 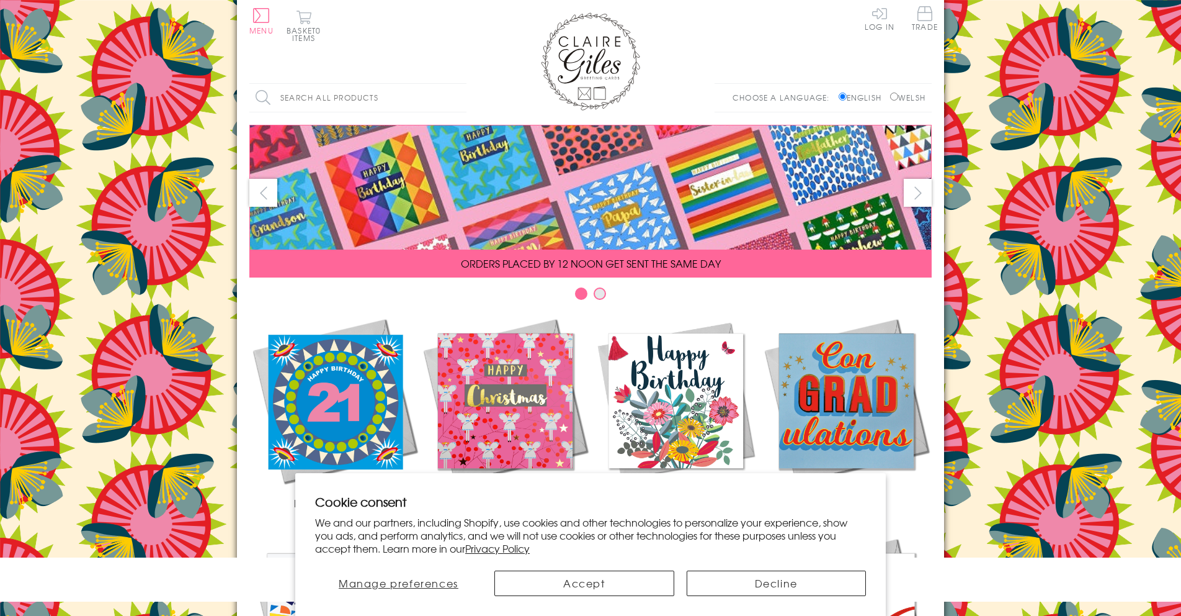 I want to click on button: Decline, so click(x=777, y=583).